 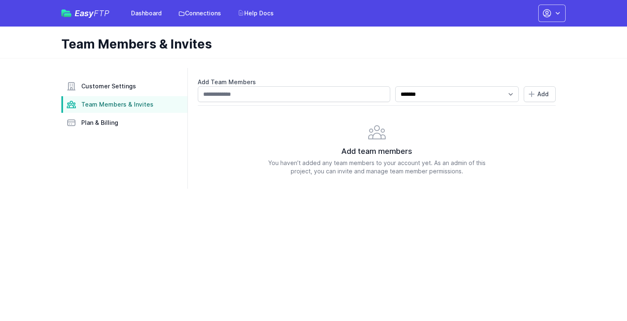 What do you see at coordinates (117, 104) in the screenshot?
I see `span: Team Members & Invites` at bounding box center [117, 104].